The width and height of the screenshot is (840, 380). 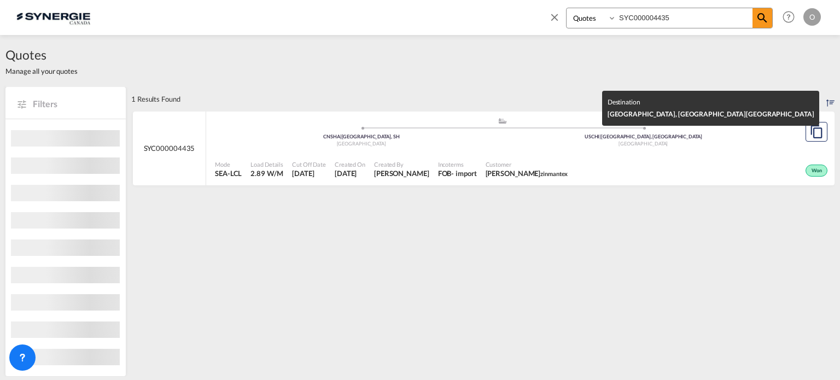 I want to click on span: Won, so click(x=819, y=171).